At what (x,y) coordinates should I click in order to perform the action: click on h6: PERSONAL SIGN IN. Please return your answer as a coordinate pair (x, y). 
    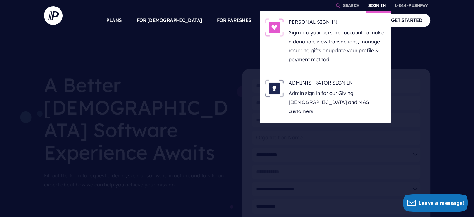
    Looking at the image, I should click on (337, 23).